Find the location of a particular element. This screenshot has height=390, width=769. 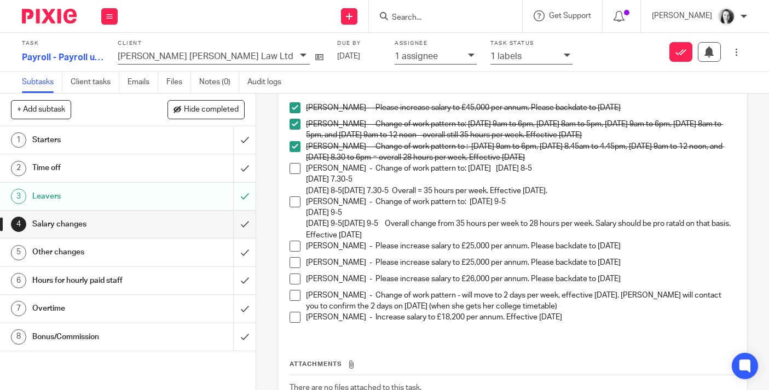

label: Assignee is located at coordinates (436, 43).